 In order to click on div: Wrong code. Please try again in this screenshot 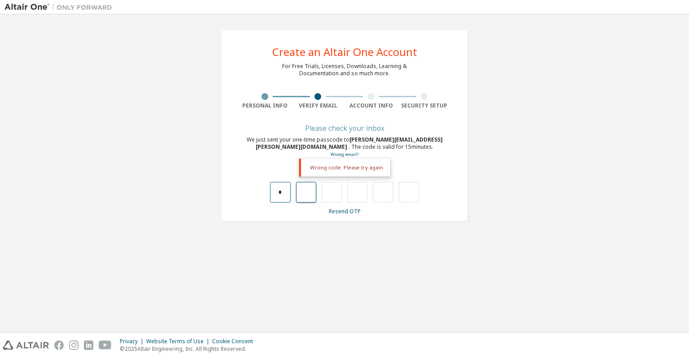, I will do `click(344, 168)`.